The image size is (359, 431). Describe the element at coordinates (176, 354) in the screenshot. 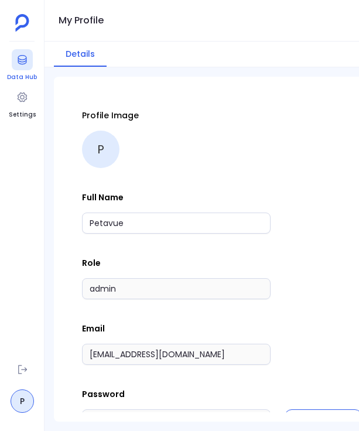

I see `input: Email` at that location.